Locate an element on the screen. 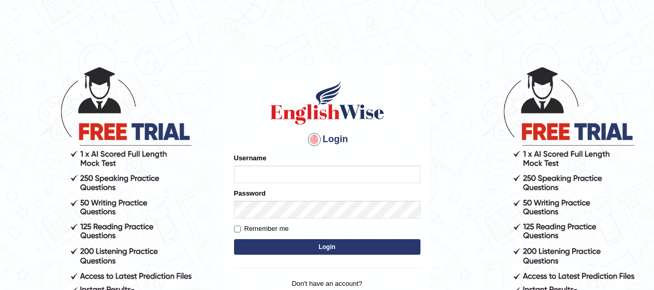  input: Remember me is located at coordinates (237, 229).